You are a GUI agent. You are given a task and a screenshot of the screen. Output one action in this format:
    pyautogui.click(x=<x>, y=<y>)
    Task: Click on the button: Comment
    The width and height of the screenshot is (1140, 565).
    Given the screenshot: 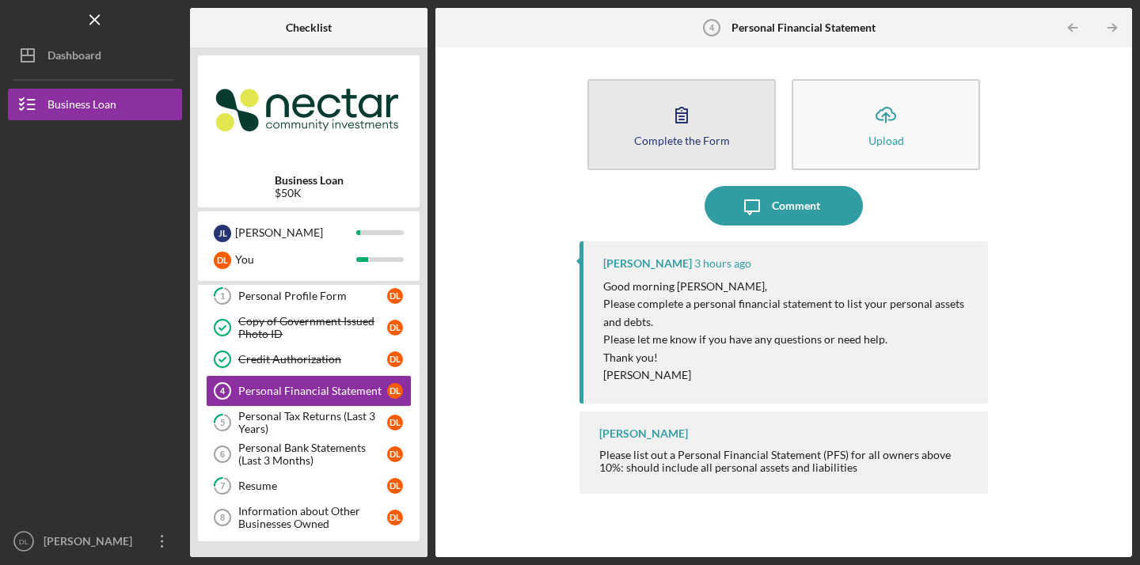 What is the action you would take?
    pyautogui.click(x=784, y=206)
    